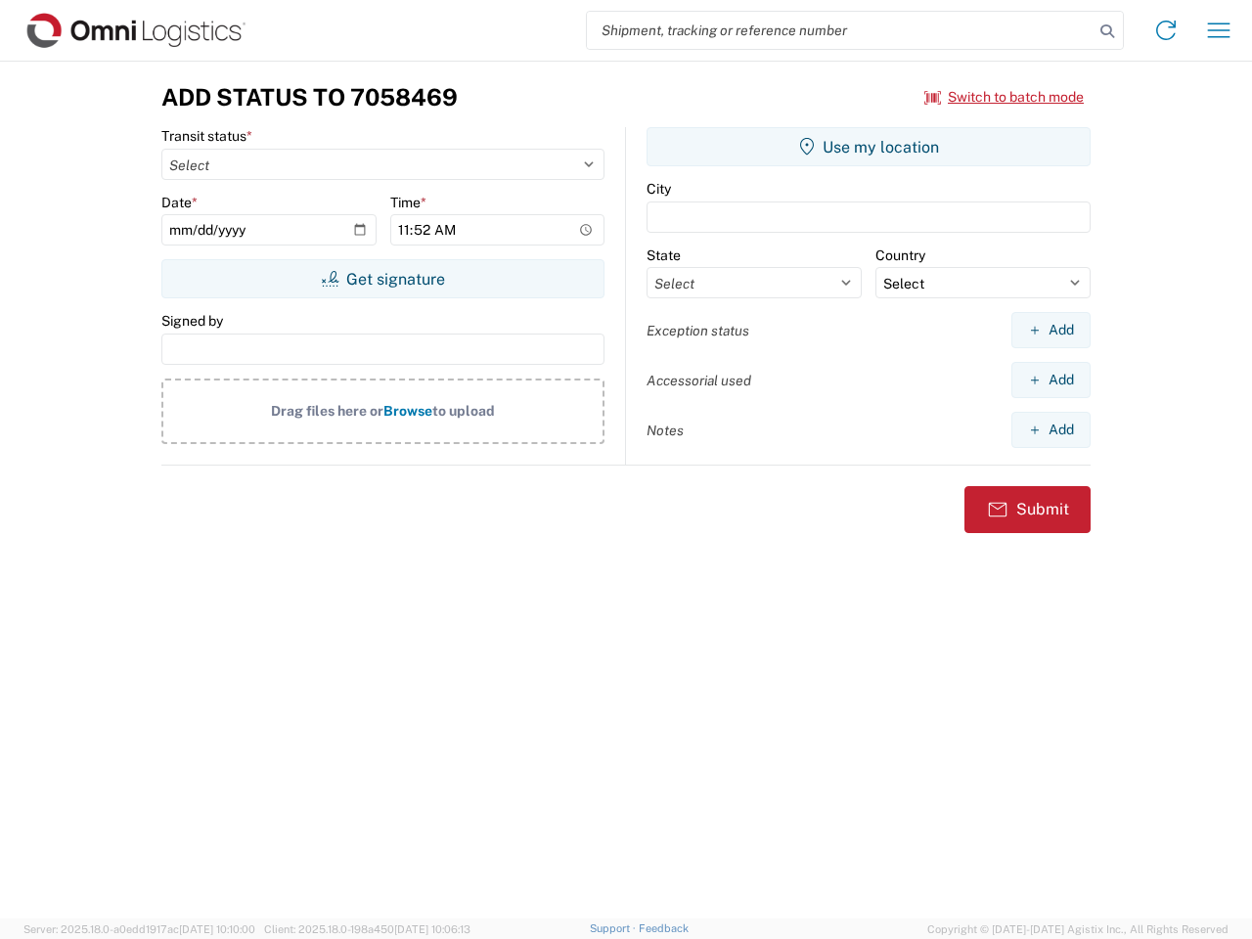 Image resolution: width=1252 pixels, height=939 pixels. I want to click on button: Switch to batch mode, so click(1003, 97).